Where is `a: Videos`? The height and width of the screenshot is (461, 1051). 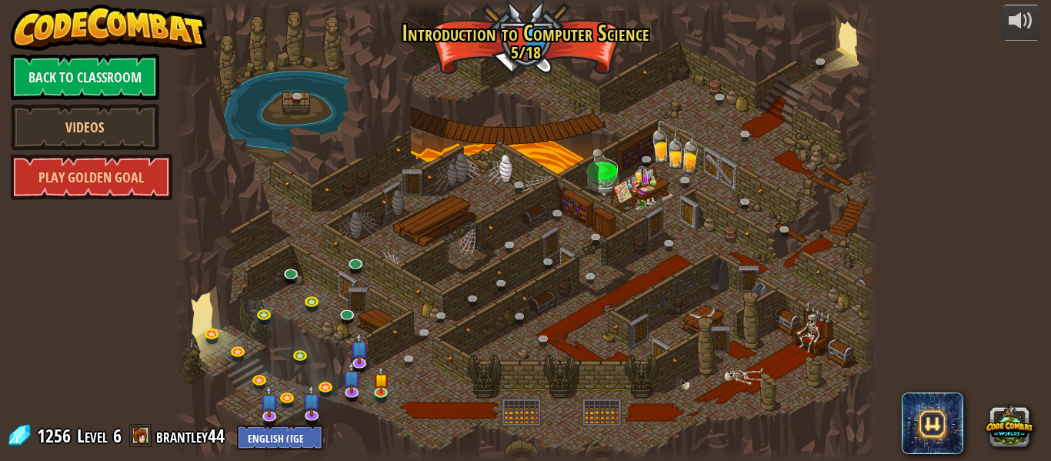
a: Videos is located at coordinates (85, 127).